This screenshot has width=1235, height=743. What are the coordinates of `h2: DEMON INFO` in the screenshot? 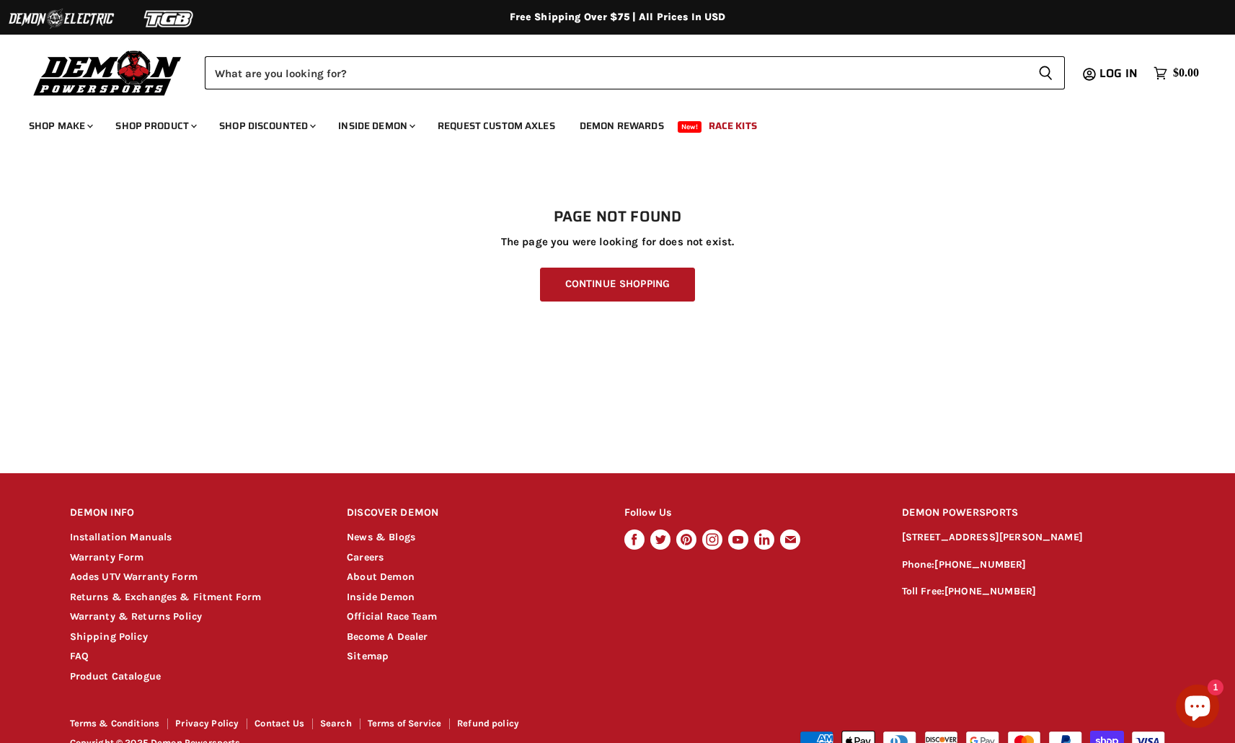 It's located at (195, 513).